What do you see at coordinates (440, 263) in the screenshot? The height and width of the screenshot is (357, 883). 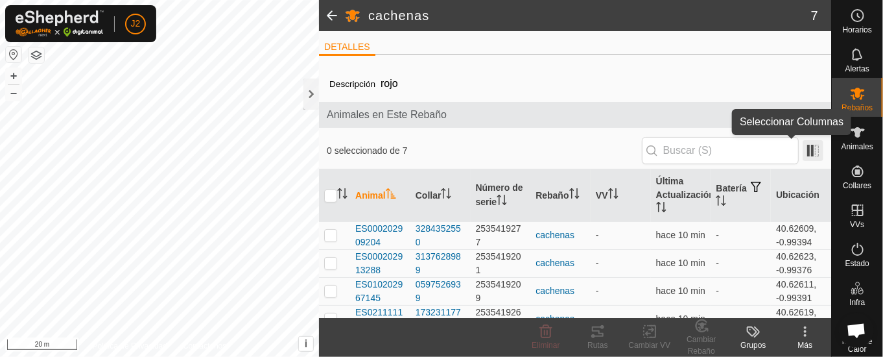 I see `div: 3137628989` at bounding box center [440, 263].